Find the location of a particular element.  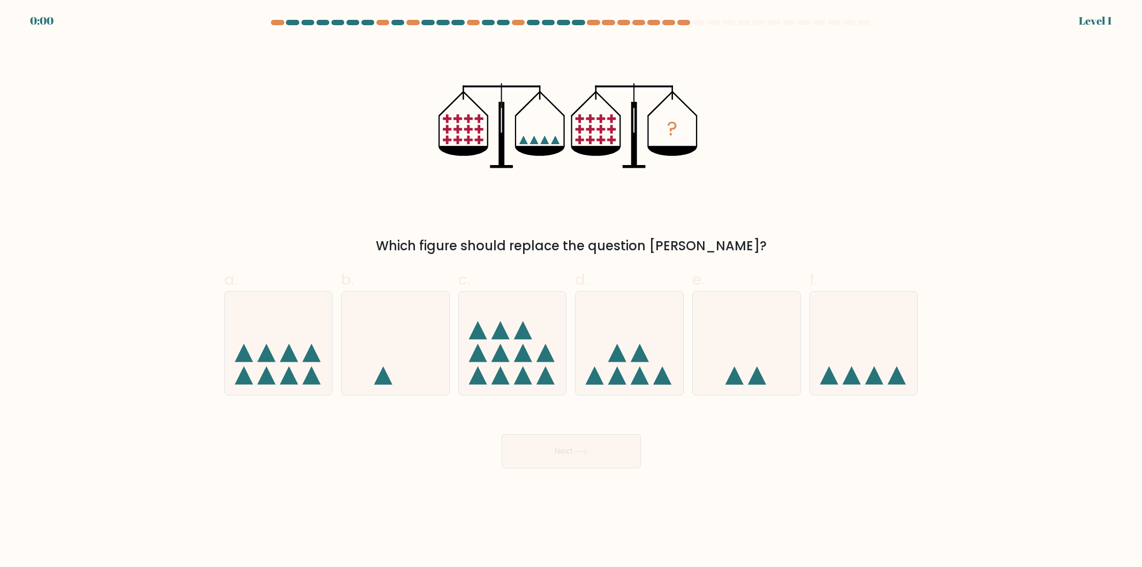

span: c. is located at coordinates (464, 279).